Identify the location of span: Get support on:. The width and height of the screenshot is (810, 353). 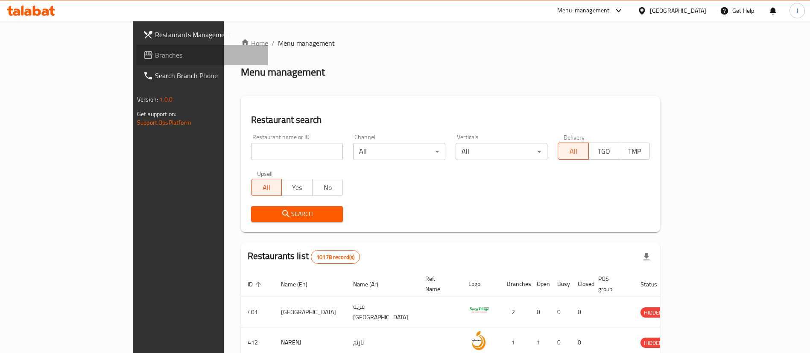
(157, 114).